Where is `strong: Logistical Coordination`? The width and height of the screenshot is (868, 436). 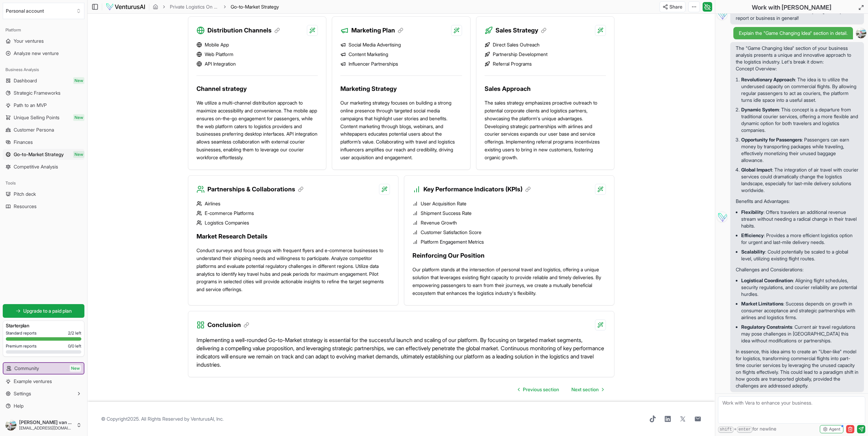 strong: Logistical Coordination is located at coordinates (767, 280).